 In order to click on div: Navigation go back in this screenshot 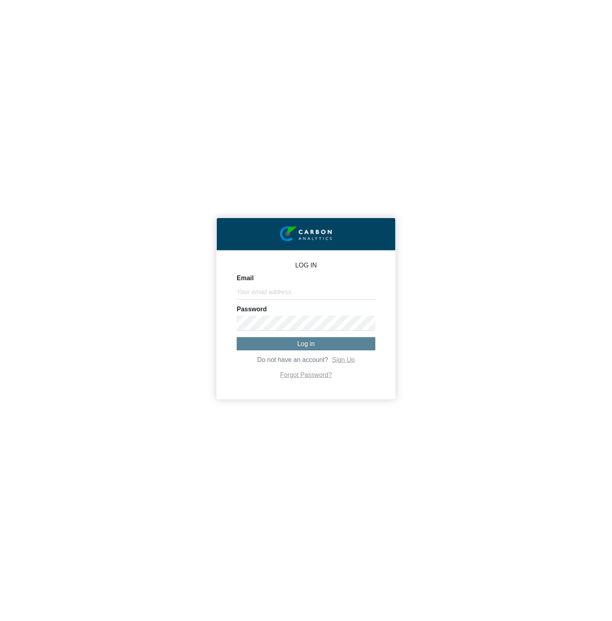, I will do `click(15, 50)`.